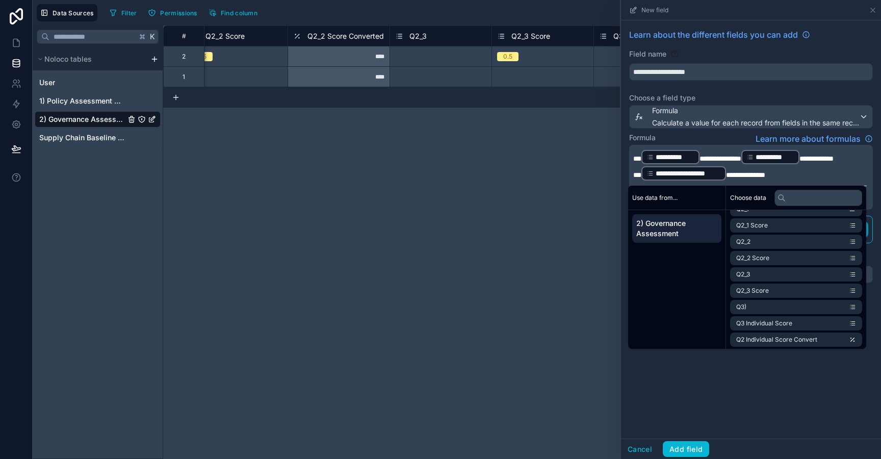 The image size is (881, 459). Describe the element at coordinates (233, 13) in the screenshot. I see `button: Find column` at that location.